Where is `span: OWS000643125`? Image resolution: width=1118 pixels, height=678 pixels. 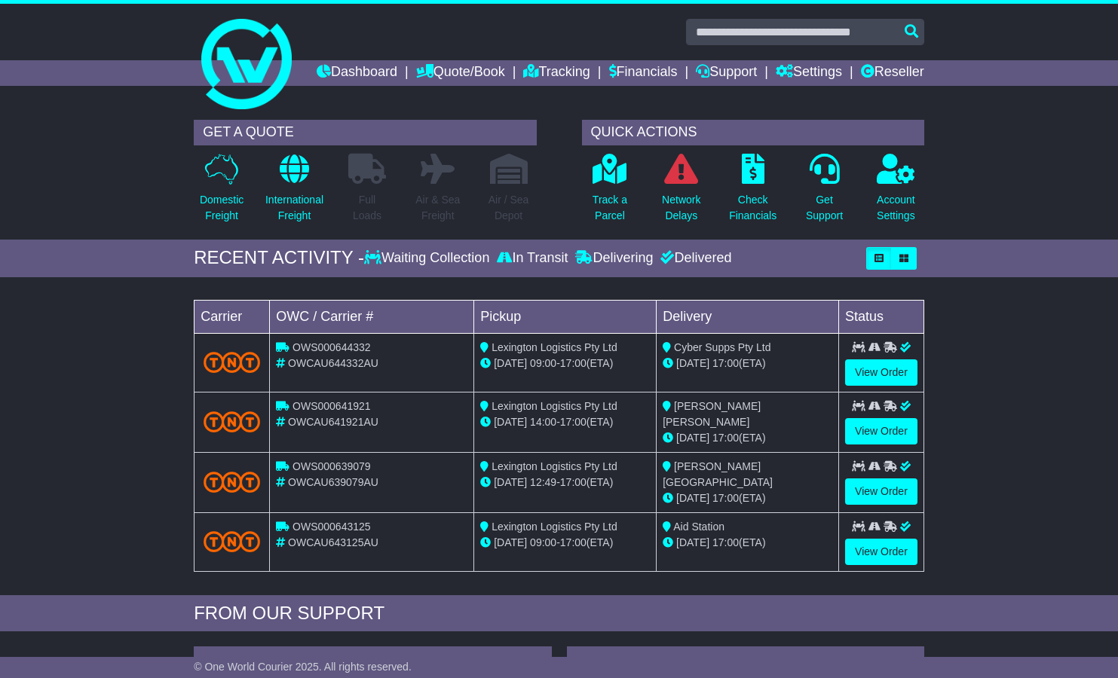 span: OWS000643125 is located at coordinates (332, 527).